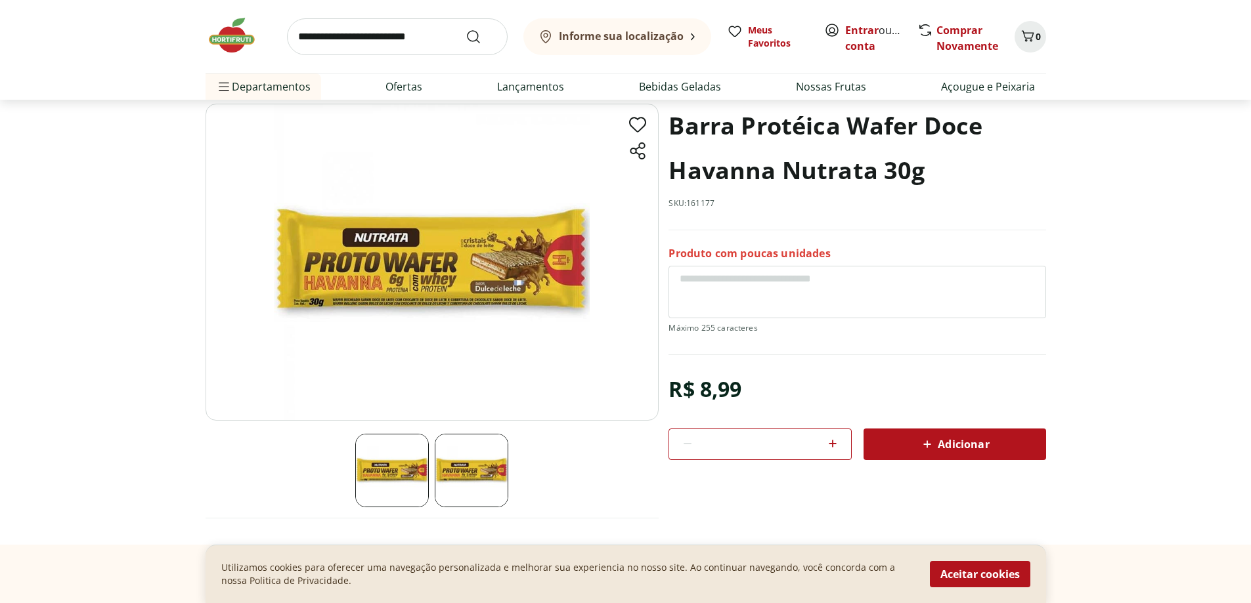 This screenshot has height=603, width=1251. Describe the element at coordinates (621, 36) in the screenshot. I see `b: Informe sua localização` at that location.